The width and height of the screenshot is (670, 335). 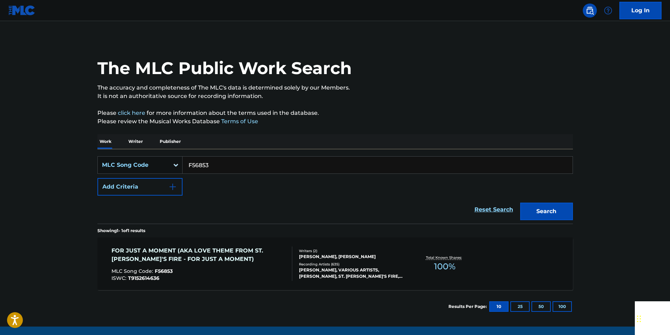 What do you see at coordinates (335, 113) in the screenshot?
I see `p: Please for more information about the terms used in the database.` at bounding box center [335, 113].